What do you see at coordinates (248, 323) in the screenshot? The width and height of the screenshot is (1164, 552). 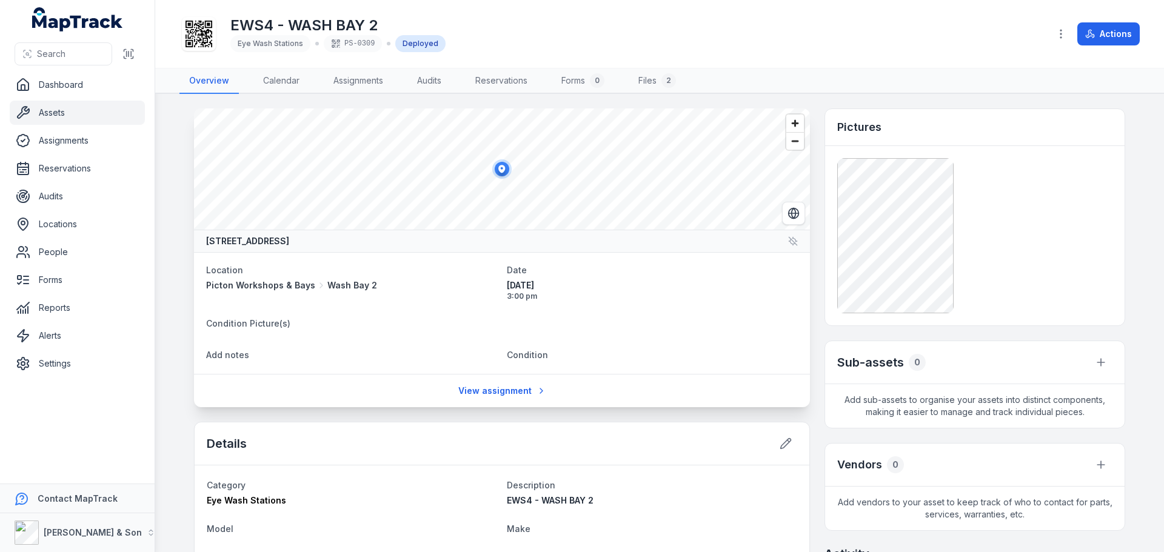 I see `span: Condition Picture(s)` at bounding box center [248, 323].